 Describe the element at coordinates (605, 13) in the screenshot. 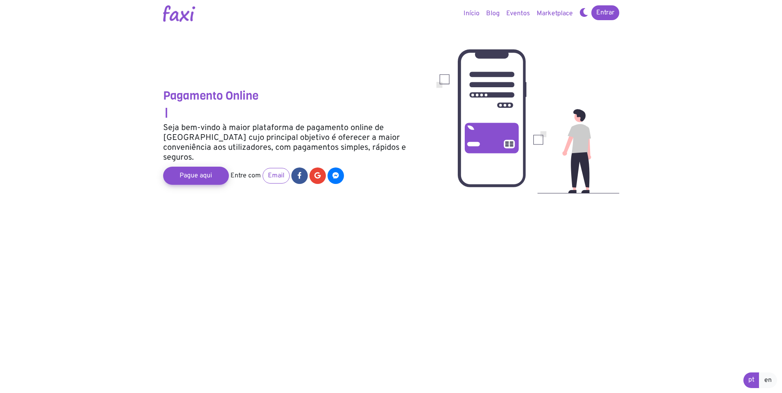

I see `a: Entrar` at that location.